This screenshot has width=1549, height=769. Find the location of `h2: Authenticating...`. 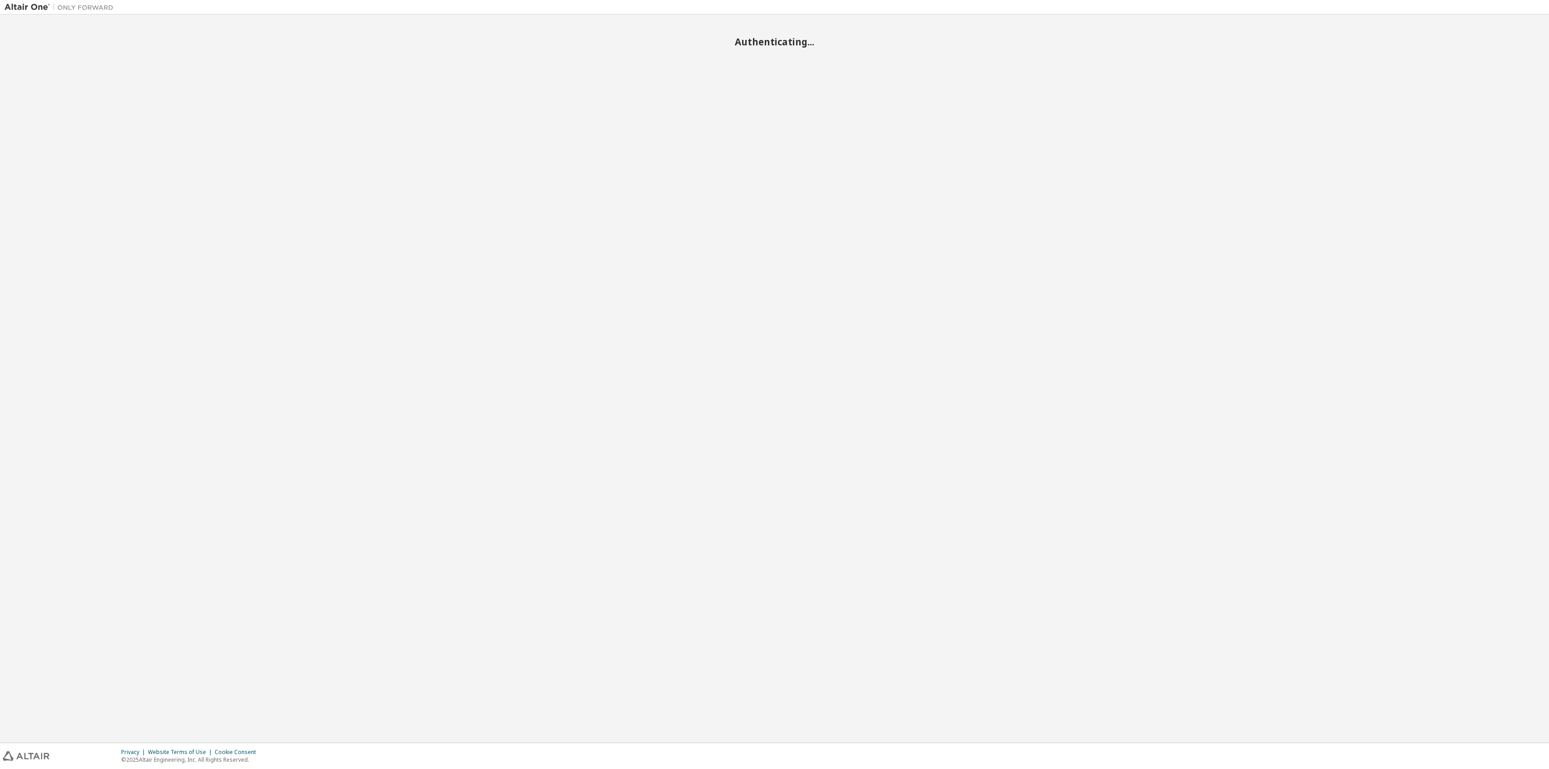

h2: Authenticating... is located at coordinates (774, 42).